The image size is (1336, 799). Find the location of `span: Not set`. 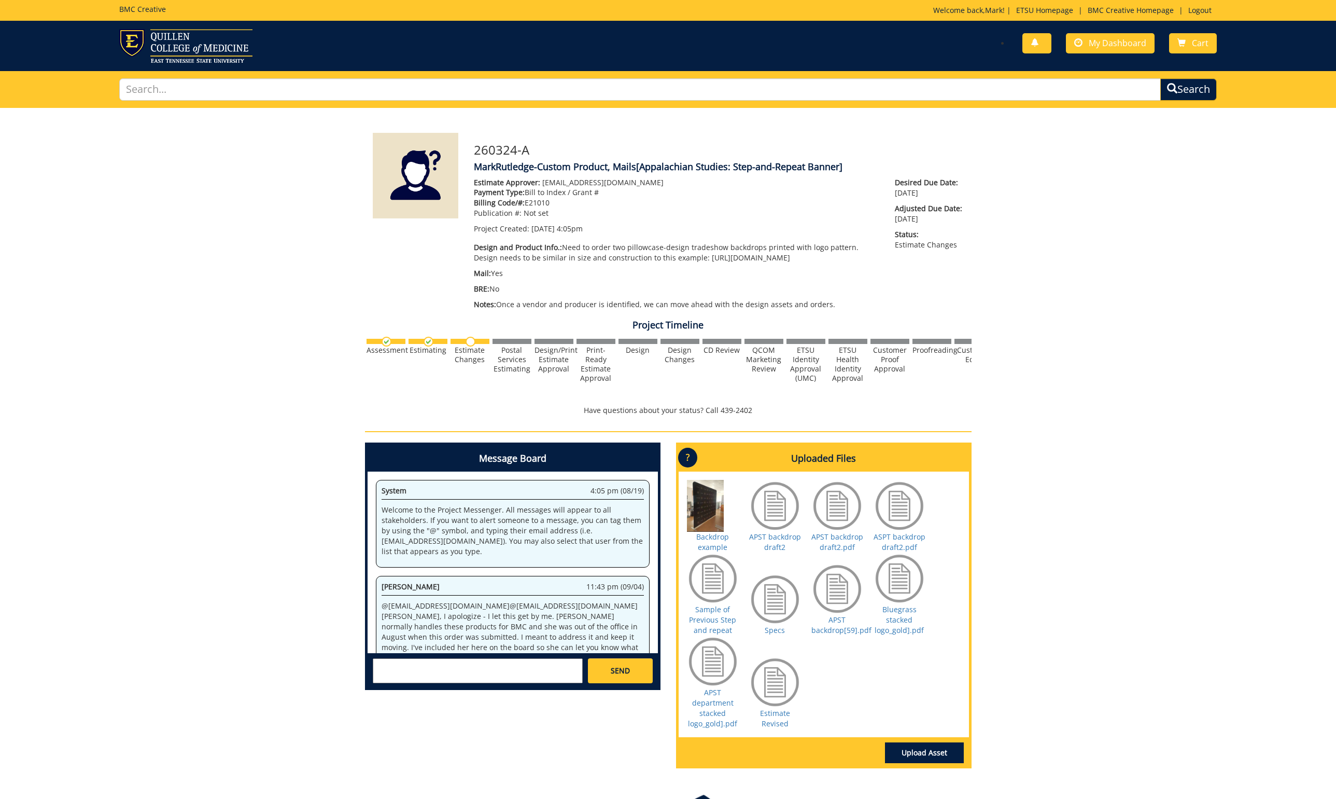

span: Not set is located at coordinates (536, 213).